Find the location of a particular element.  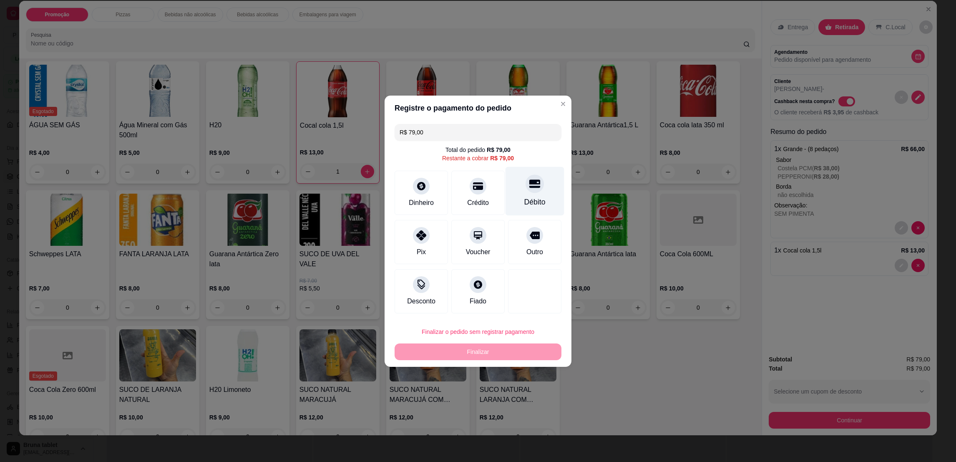

div: Fiado is located at coordinates (478, 301).